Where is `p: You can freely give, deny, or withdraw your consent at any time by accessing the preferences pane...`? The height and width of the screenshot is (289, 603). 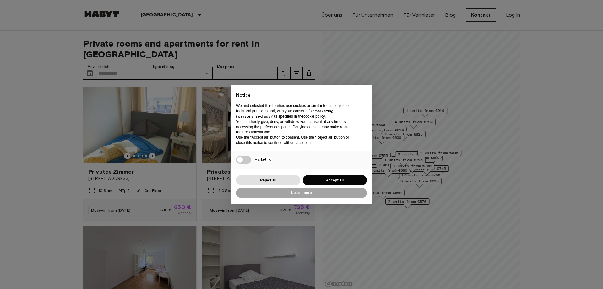 p: You can freely give, deny, or withdraw your consent at any time by accessing the preferences pane... is located at coordinates (296, 127).